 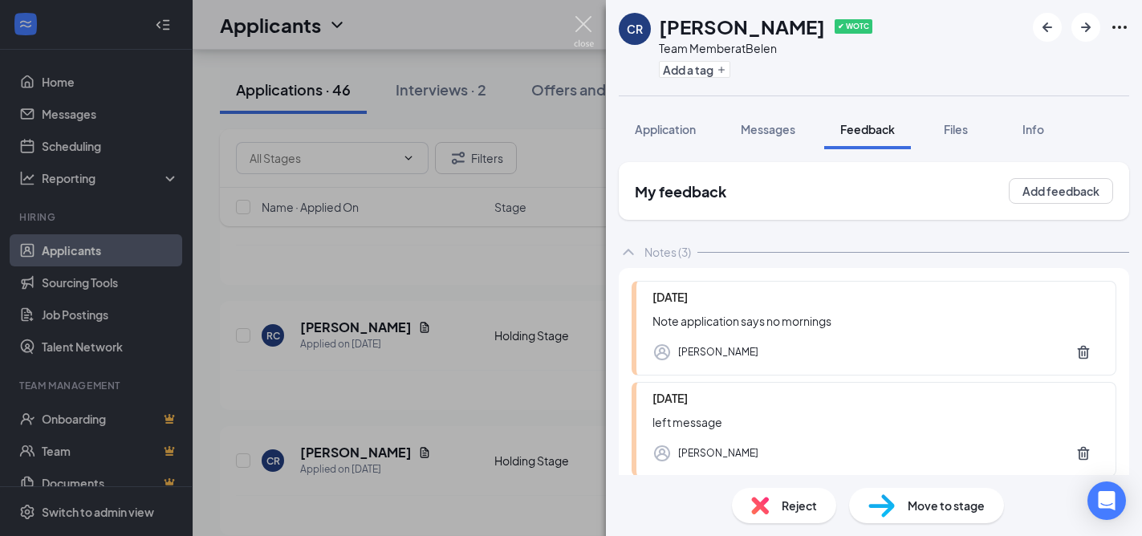 What do you see at coordinates (876, 321) in the screenshot?
I see `div: Note application says no mornings` at bounding box center [876, 321].